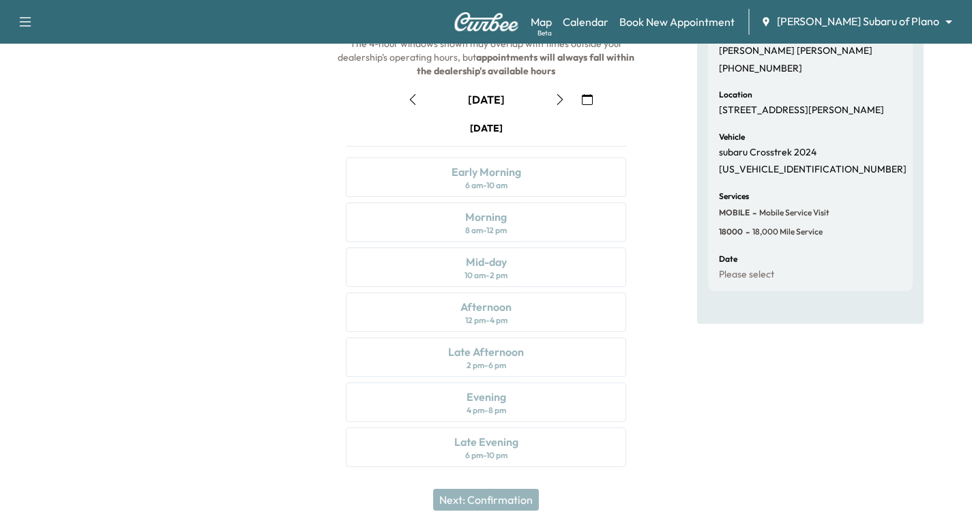 This screenshot has width=972, height=527. Describe the element at coordinates (544, 33) in the screenshot. I see `div: Beta` at that location.